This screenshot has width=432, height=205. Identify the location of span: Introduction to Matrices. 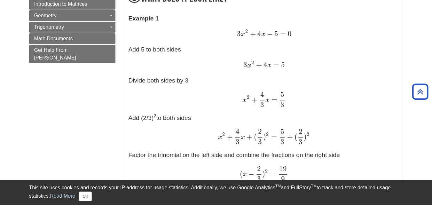
(61, 4).